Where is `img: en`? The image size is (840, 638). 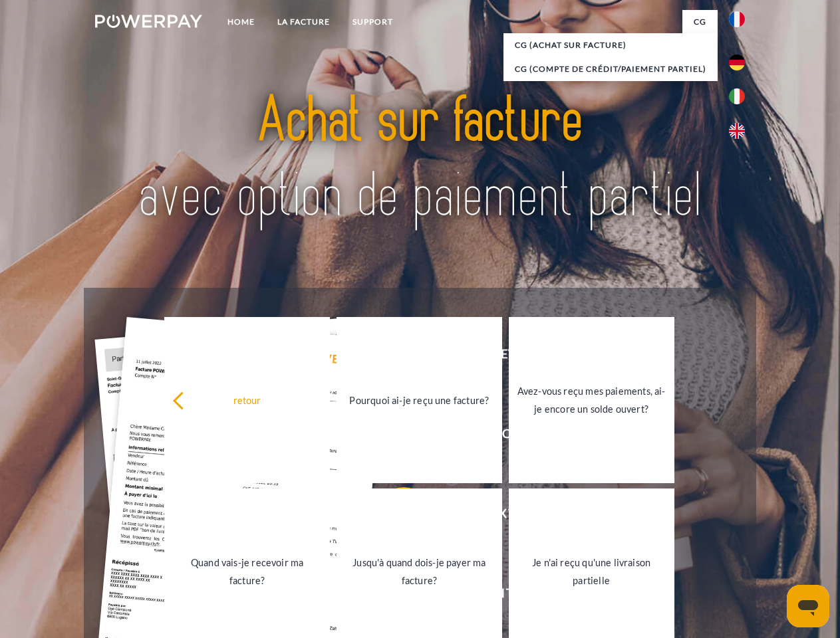
img: en is located at coordinates (737, 131).